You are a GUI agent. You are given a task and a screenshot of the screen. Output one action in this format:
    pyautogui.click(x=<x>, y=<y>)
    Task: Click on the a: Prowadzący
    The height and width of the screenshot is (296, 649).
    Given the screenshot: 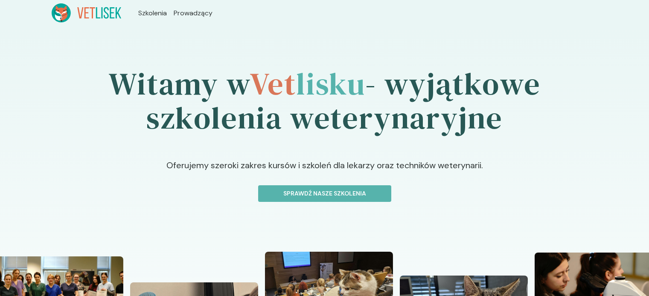 What is the action you would take?
    pyautogui.click(x=193, y=13)
    